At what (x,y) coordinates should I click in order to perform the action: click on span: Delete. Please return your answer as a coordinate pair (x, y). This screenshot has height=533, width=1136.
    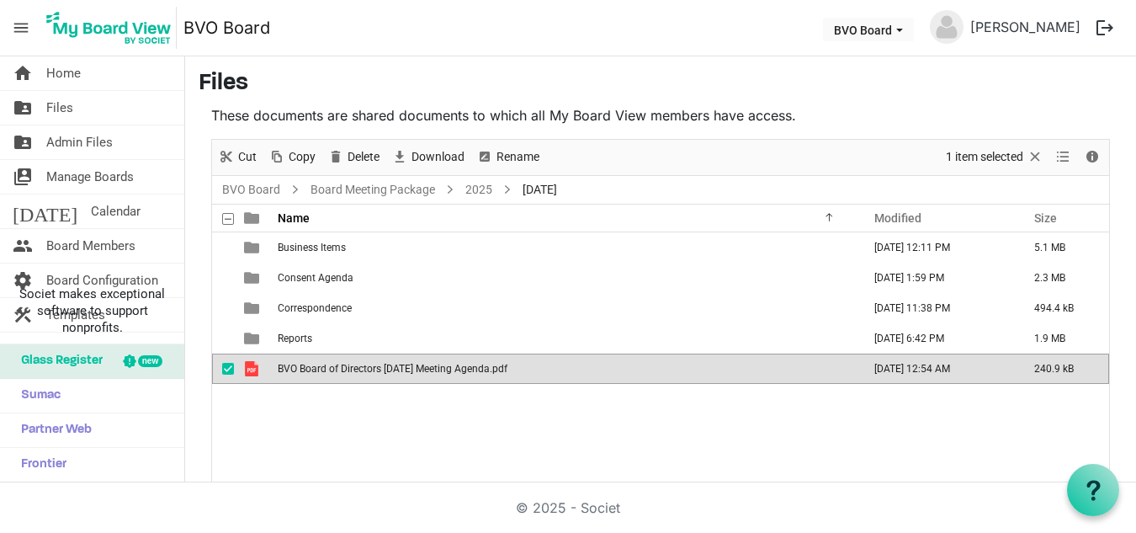
    Looking at the image, I should click on (364, 157).